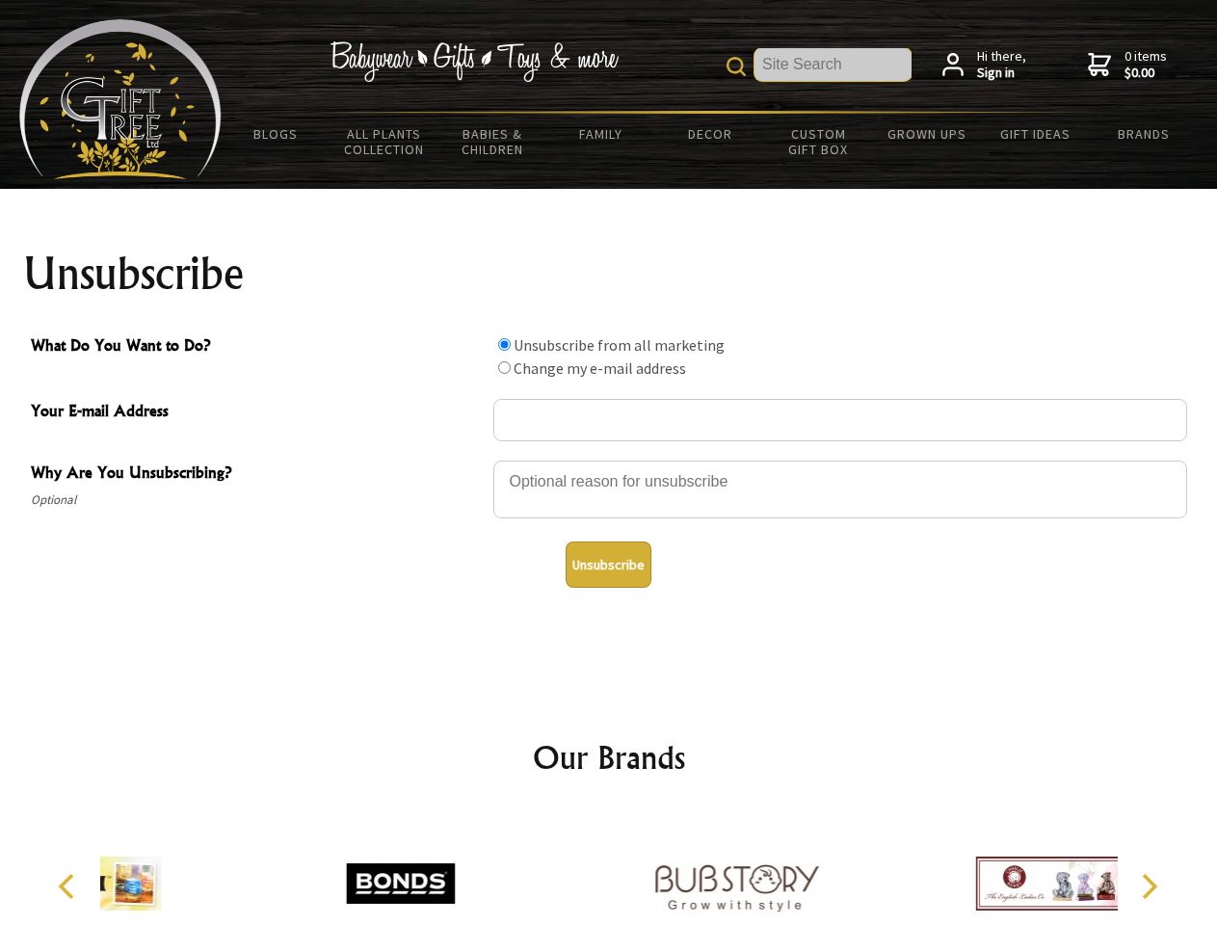 The height and width of the screenshot is (925, 1217). I want to click on textarea: Why Are You Unsubscribing?, so click(840, 489).